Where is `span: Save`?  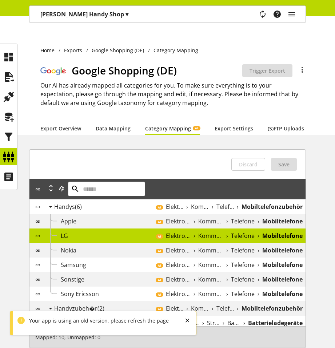 span: Save is located at coordinates (284, 164).